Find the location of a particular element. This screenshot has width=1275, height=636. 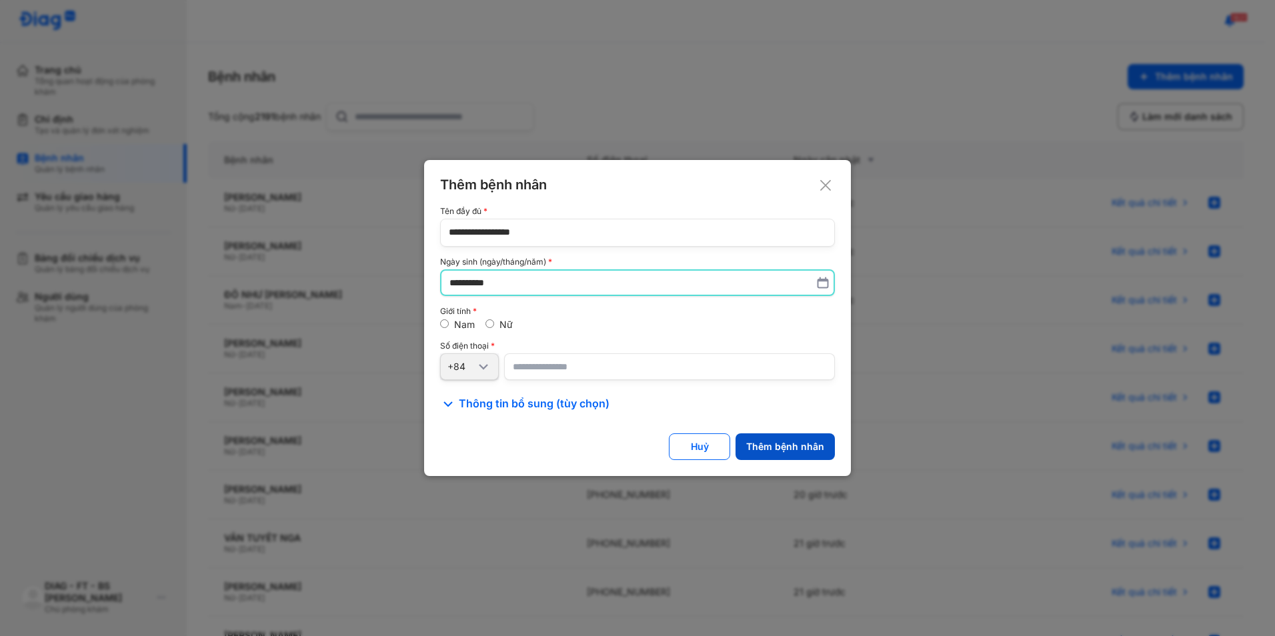

div: +84 is located at coordinates (461, 367).